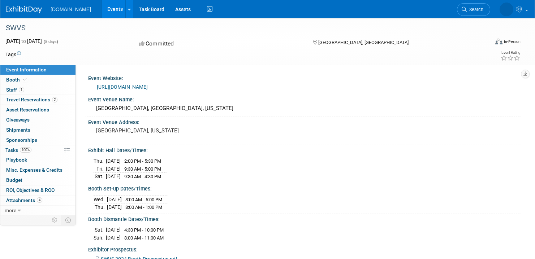 The image size is (535, 259). I want to click on td: Toggle Event Tabs, so click(68, 220).